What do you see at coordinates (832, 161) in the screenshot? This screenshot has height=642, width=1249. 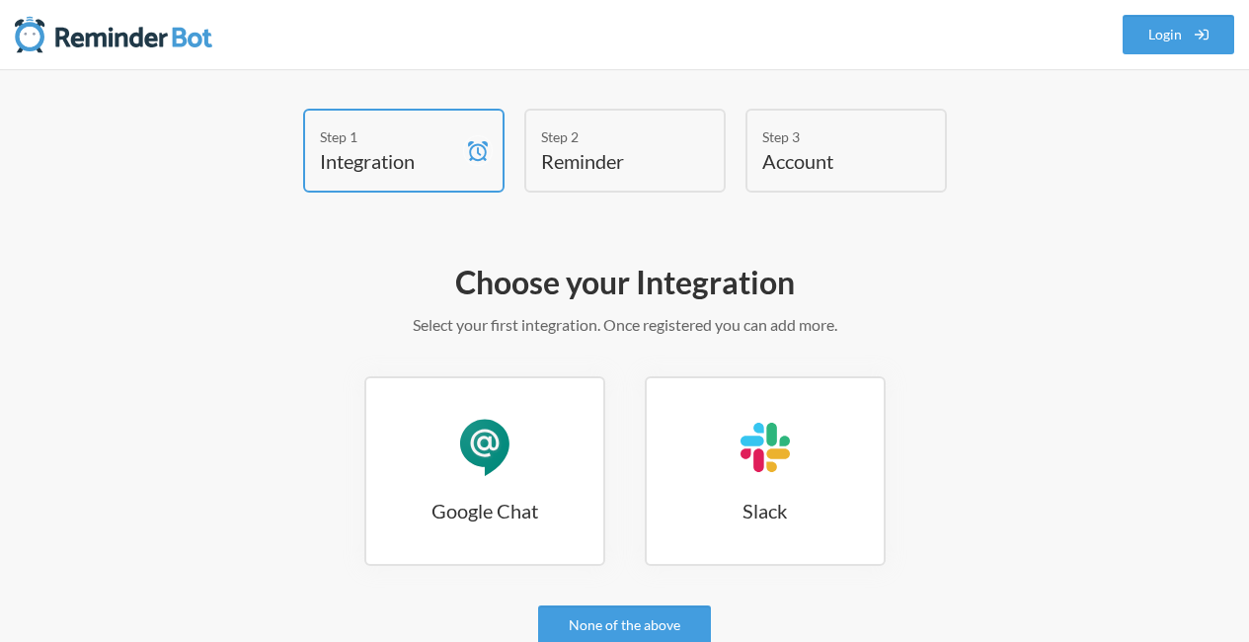 I see `h4: Account` at bounding box center [832, 161].